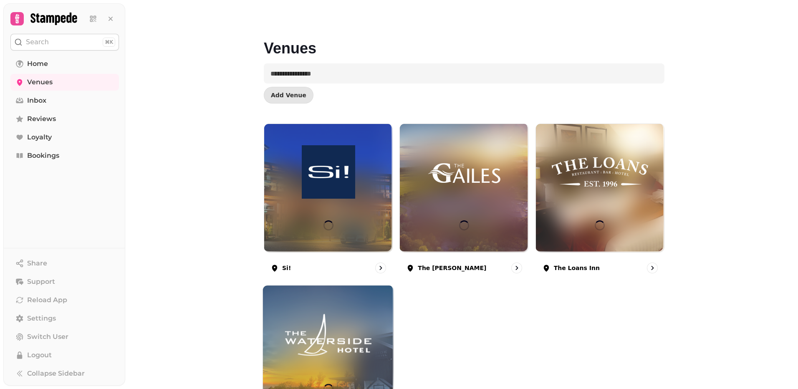 The width and height of the screenshot is (798, 389). What do you see at coordinates (43, 156) in the screenshot?
I see `span: Bookings` at bounding box center [43, 156].